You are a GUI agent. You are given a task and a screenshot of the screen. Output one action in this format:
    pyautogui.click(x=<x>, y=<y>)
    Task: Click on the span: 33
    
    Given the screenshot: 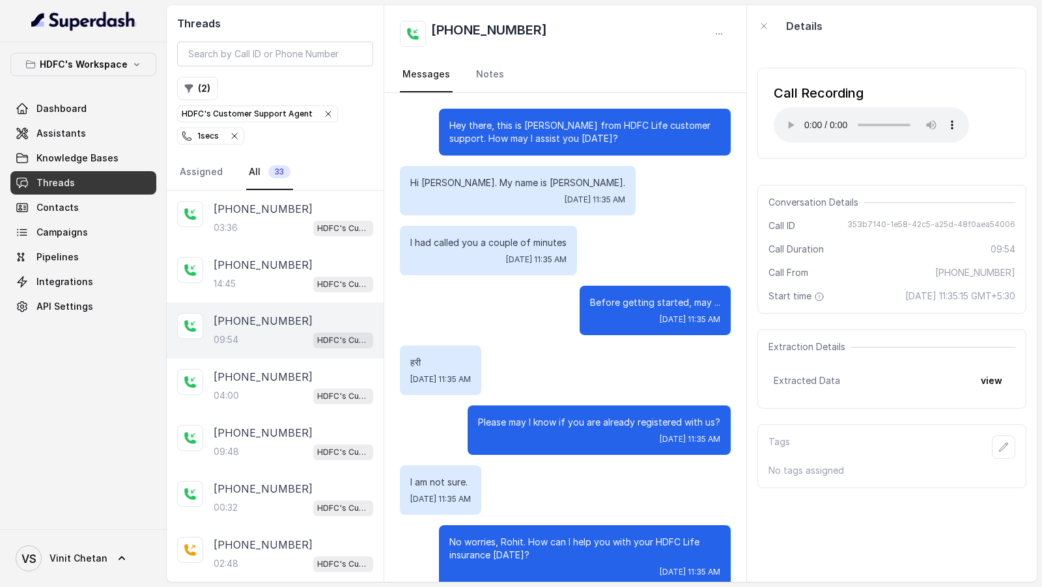 What is the action you would take?
    pyautogui.click(x=279, y=172)
    